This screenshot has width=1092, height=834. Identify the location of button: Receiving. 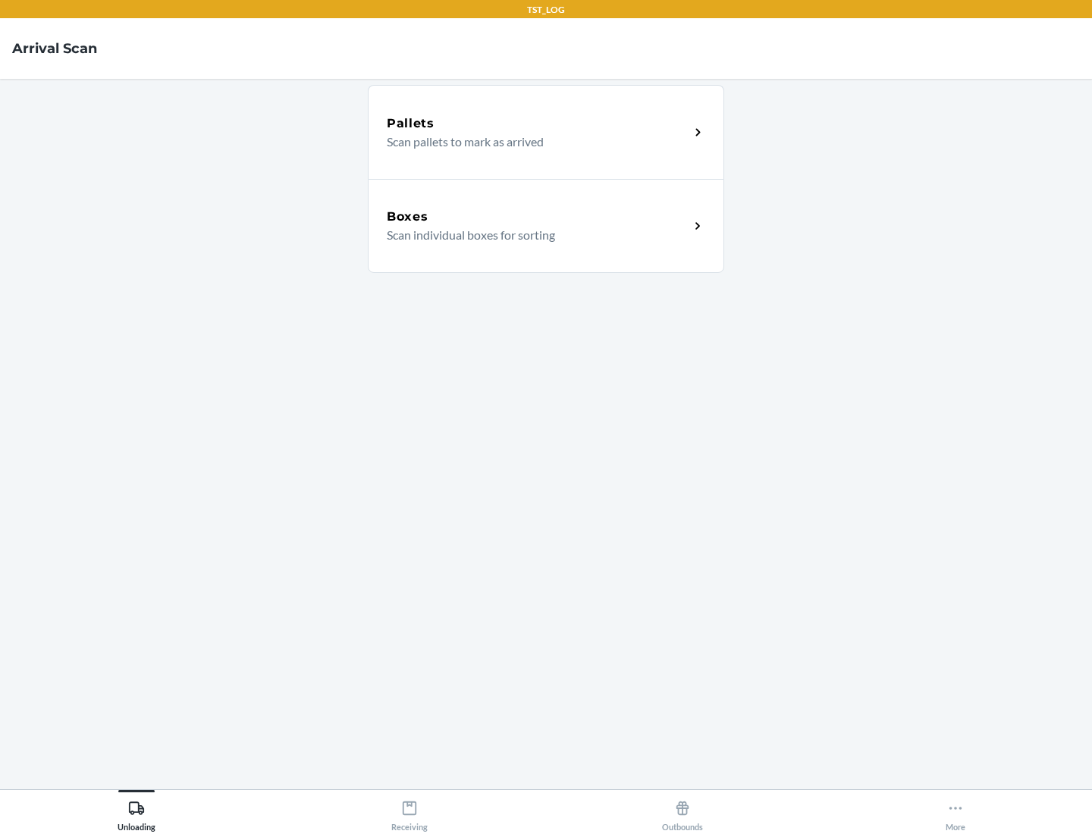
(410, 811).